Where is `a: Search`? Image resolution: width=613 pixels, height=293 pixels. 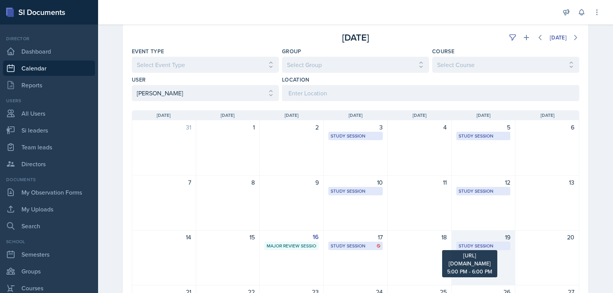
a: Search is located at coordinates (49, 226).